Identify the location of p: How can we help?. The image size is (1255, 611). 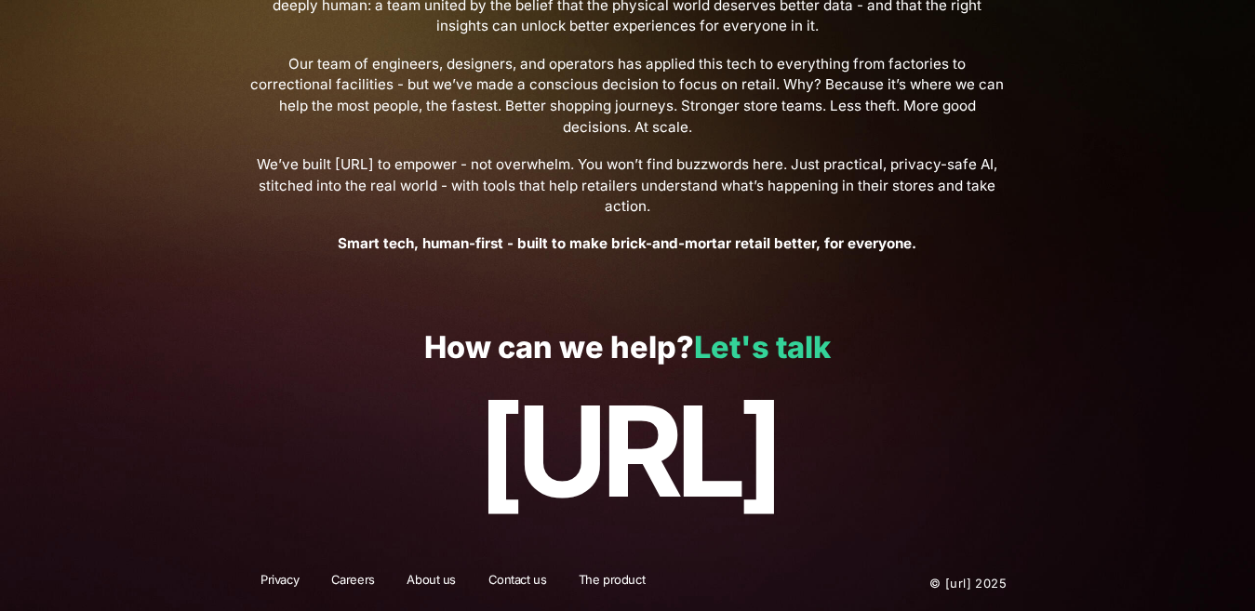
(627, 348).